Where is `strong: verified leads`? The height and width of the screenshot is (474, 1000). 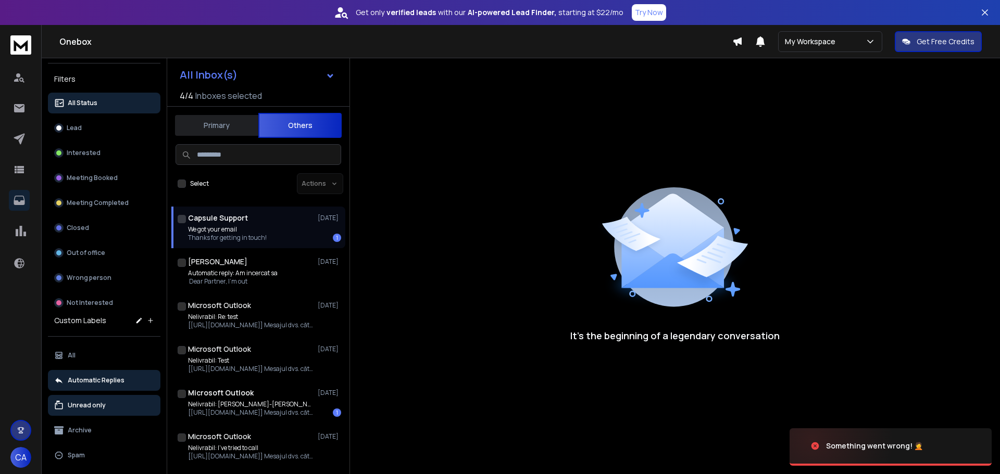 strong: verified leads is located at coordinates (411, 12).